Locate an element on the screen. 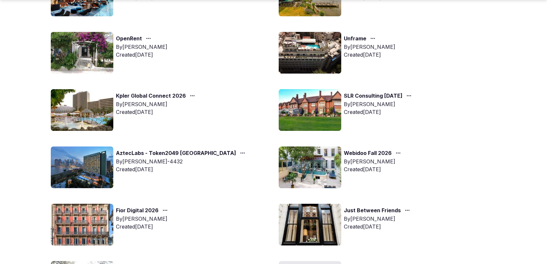 The width and height of the screenshot is (547, 264). img: Top retreat image for the retreat: Fior Digital 2026 is located at coordinates (82, 225).